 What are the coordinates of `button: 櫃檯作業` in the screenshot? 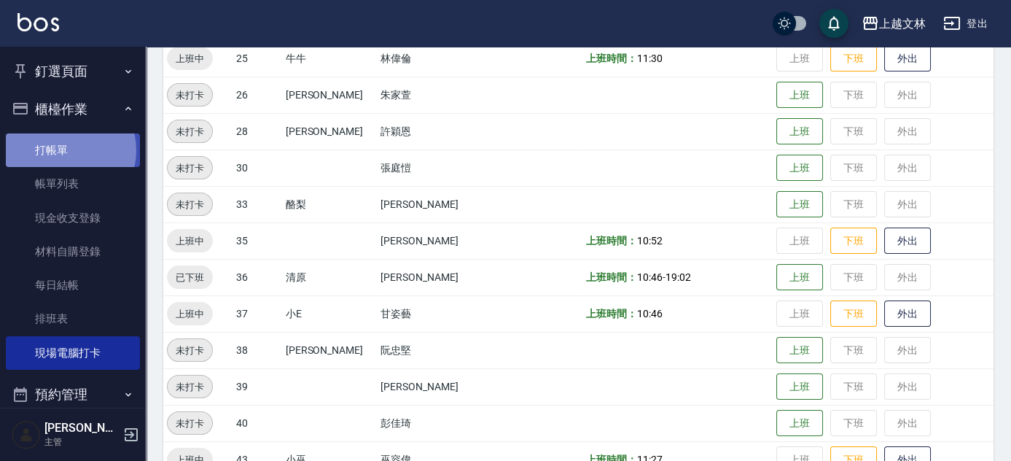 It's located at (73, 109).